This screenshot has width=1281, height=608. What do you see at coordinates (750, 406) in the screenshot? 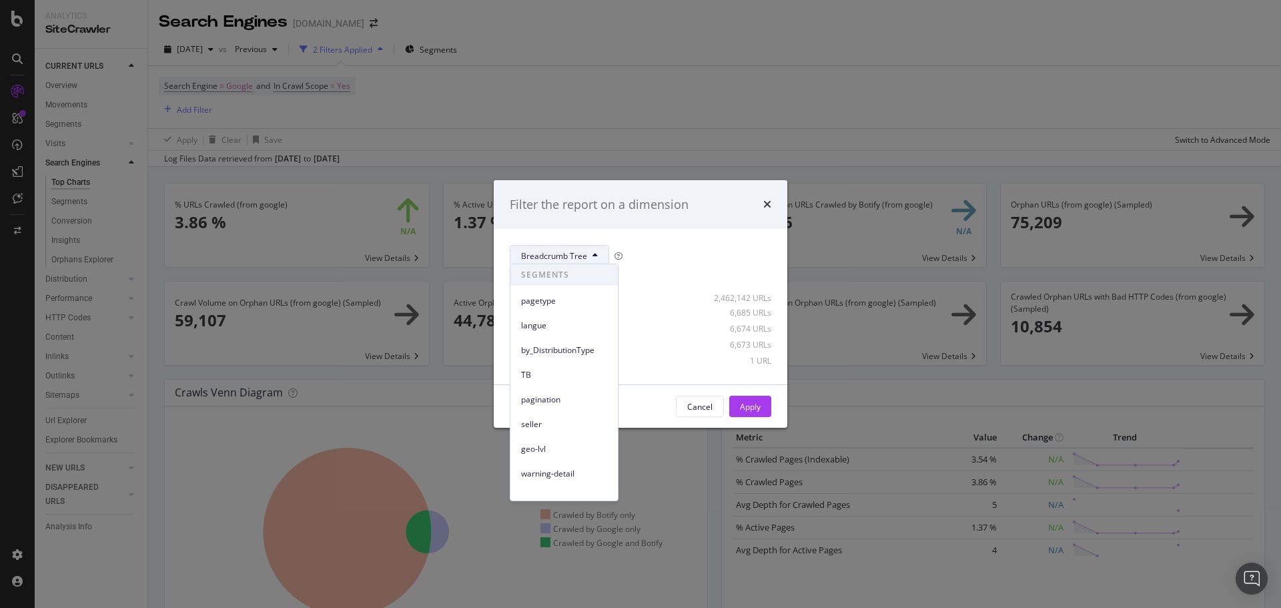
I see `div: Apply` at bounding box center [750, 406].